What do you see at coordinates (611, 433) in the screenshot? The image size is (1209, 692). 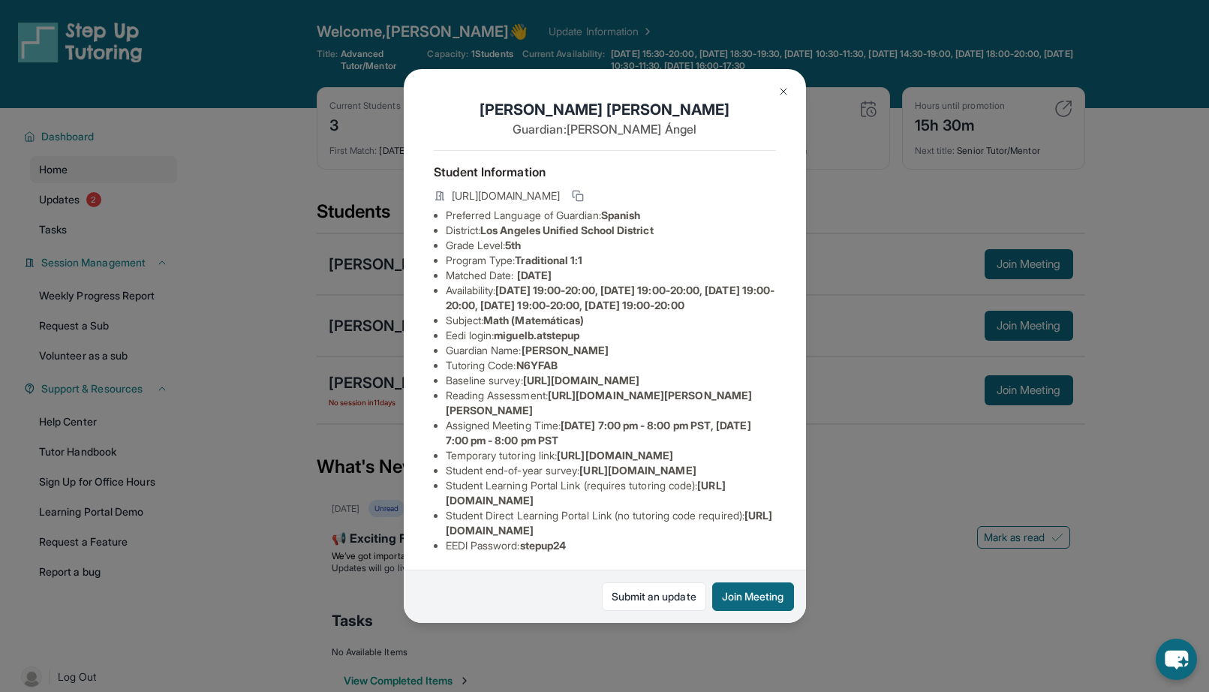 I see `li: Assigned Meeting Time :` at bounding box center [611, 433].